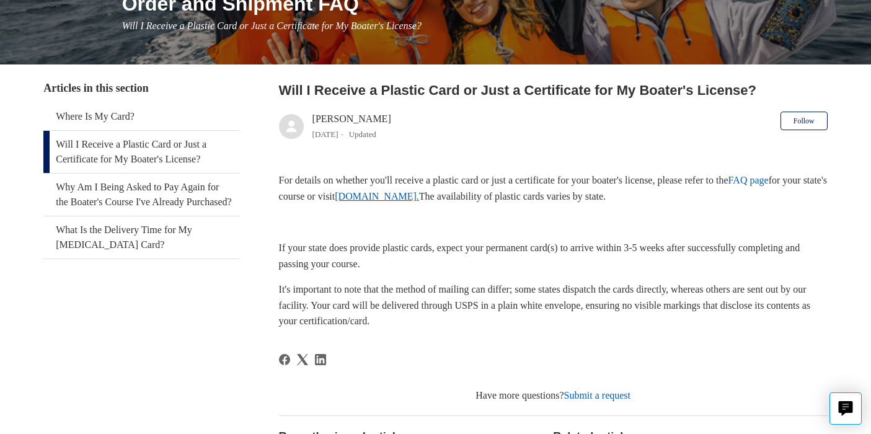 Image resolution: width=871 pixels, height=434 pixels. What do you see at coordinates (846, 409) in the screenshot?
I see `div: Live chat` at bounding box center [846, 409].